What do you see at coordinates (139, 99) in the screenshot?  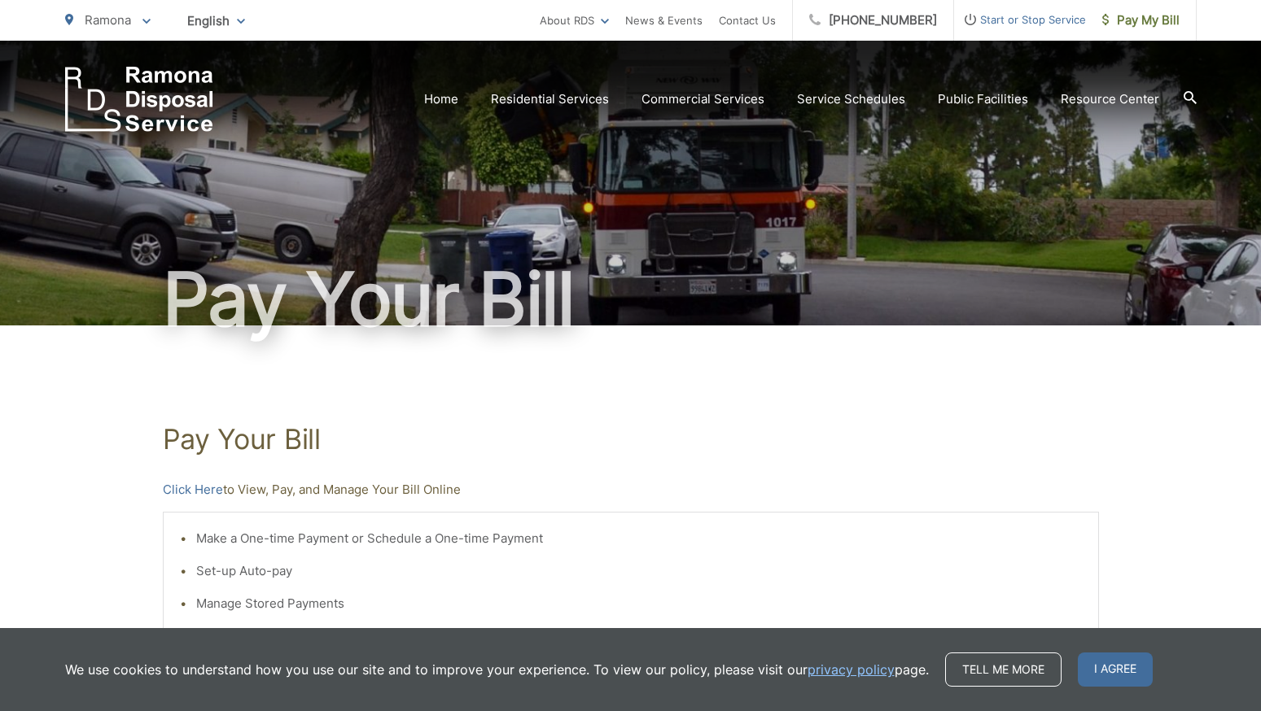 I see `a: EDCD logo. Return to the homepage.` at bounding box center [139, 99].